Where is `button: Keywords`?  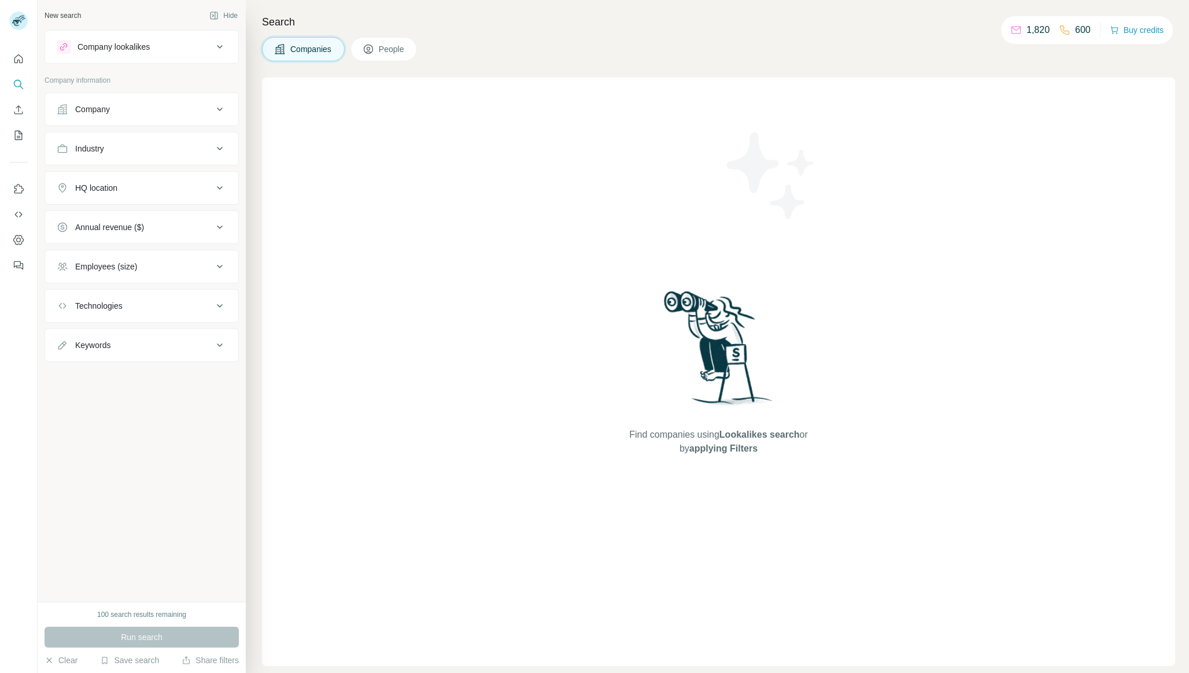 button: Keywords is located at coordinates (142, 345).